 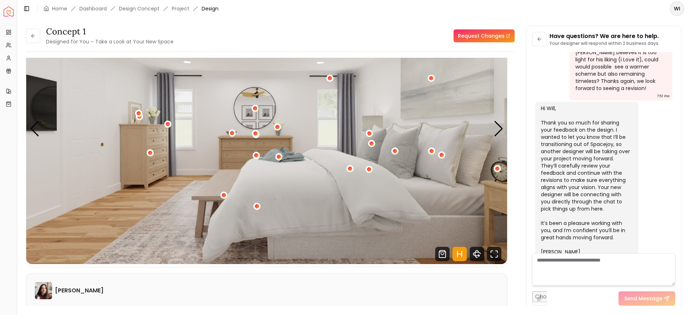 What do you see at coordinates (620, 60) in the screenshot?
I see `div: We do like the wall color, ceiling fans, and wall art. I would still like to see more options for...` at bounding box center [620, 60].